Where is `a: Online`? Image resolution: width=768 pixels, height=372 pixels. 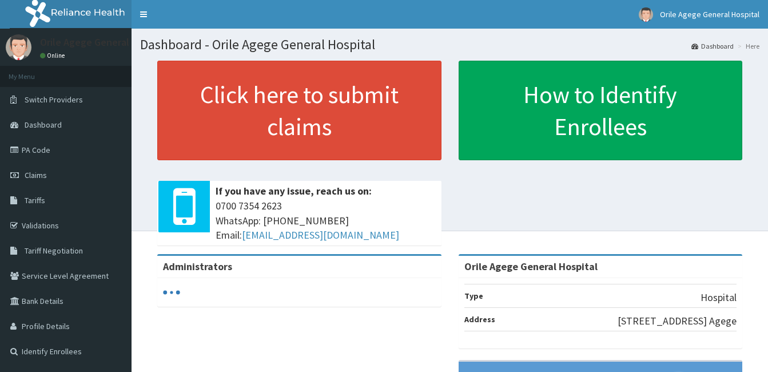
a: Online is located at coordinates (54, 55).